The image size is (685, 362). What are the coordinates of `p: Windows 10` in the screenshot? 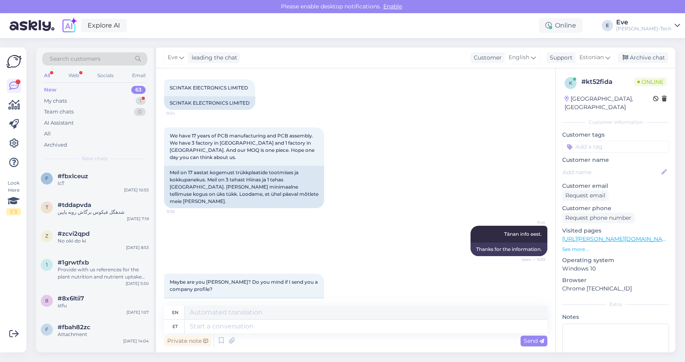 It's located at (615, 269).